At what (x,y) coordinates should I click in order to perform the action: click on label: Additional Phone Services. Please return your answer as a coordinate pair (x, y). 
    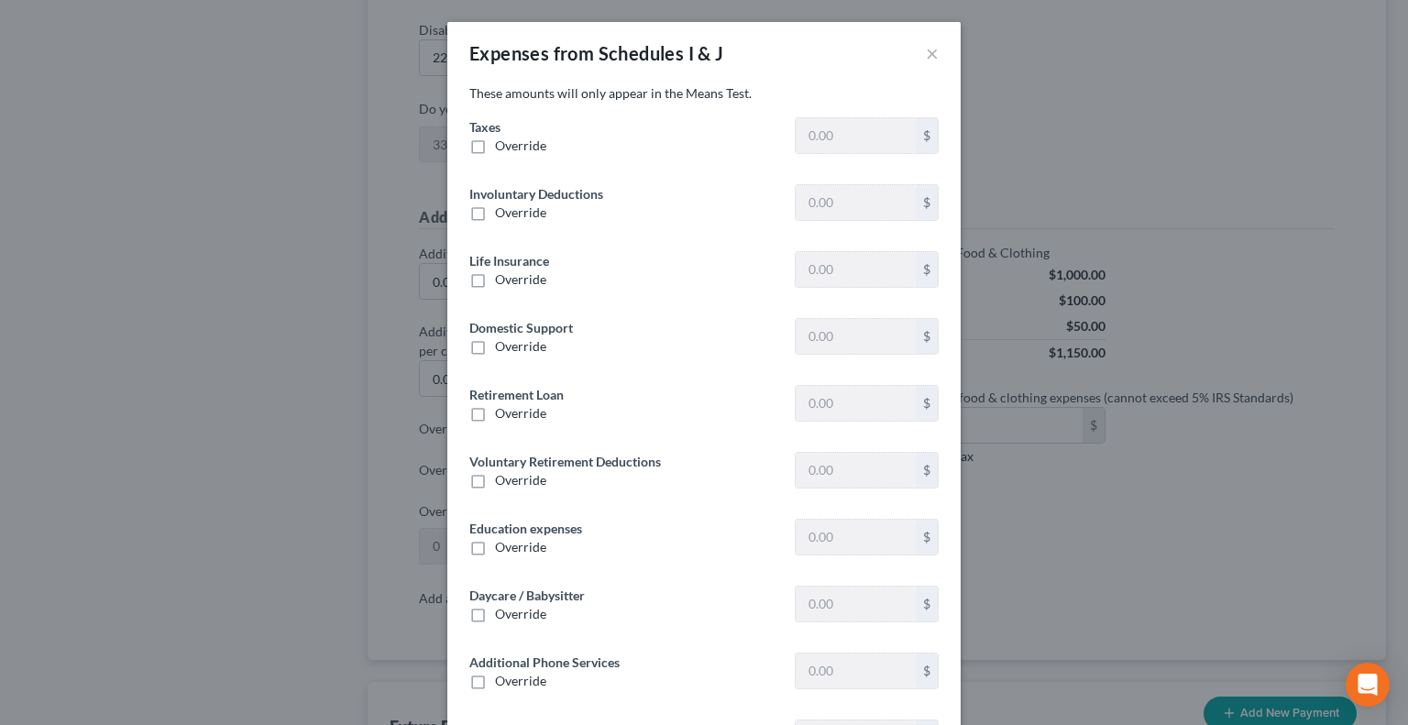
    Looking at the image, I should click on (545, 662).